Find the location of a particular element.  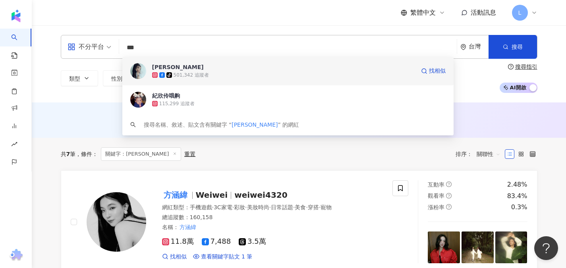

span: 性別 is located at coordinates (117, 79).